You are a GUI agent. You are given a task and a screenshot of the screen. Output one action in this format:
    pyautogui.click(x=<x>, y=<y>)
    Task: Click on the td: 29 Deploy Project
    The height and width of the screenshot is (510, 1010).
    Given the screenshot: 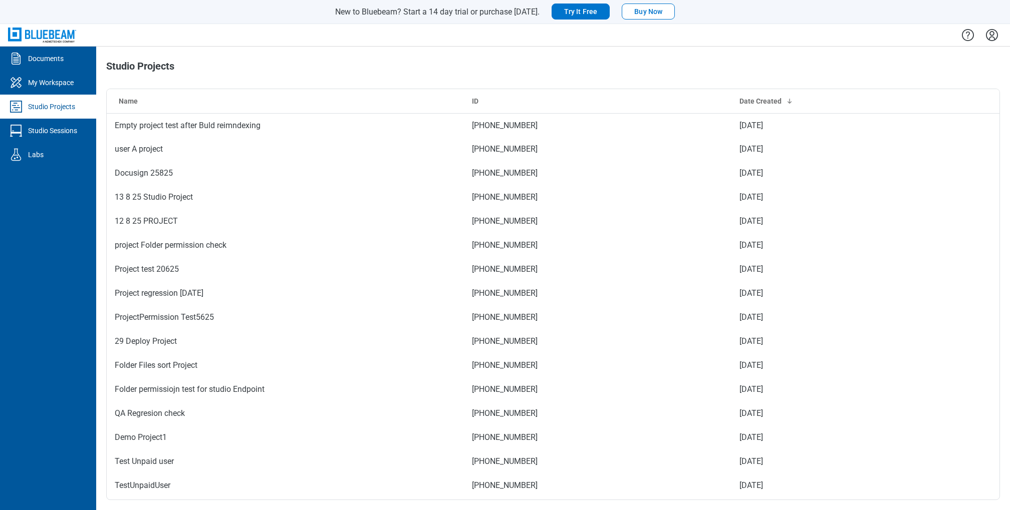 What is the action you would take?
    pyautogui.click(x=285, y=342)
    